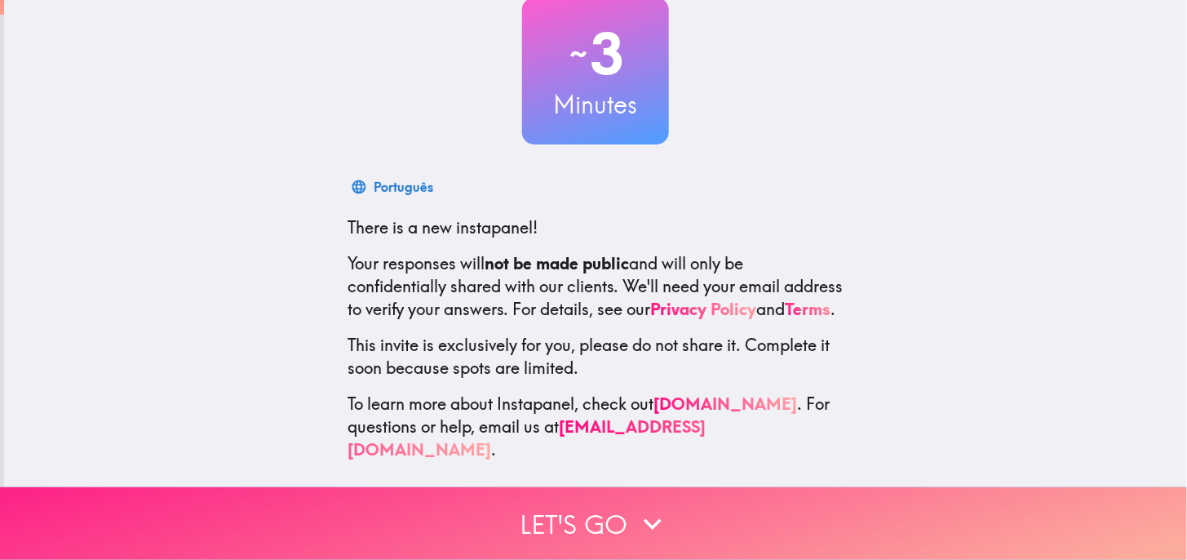 This screenshot has height=560, width=1187. What do you see at coordinates (704, 309) in the screenshot?
I see `a: Privacy Policy` at bounding box center [704, 309].